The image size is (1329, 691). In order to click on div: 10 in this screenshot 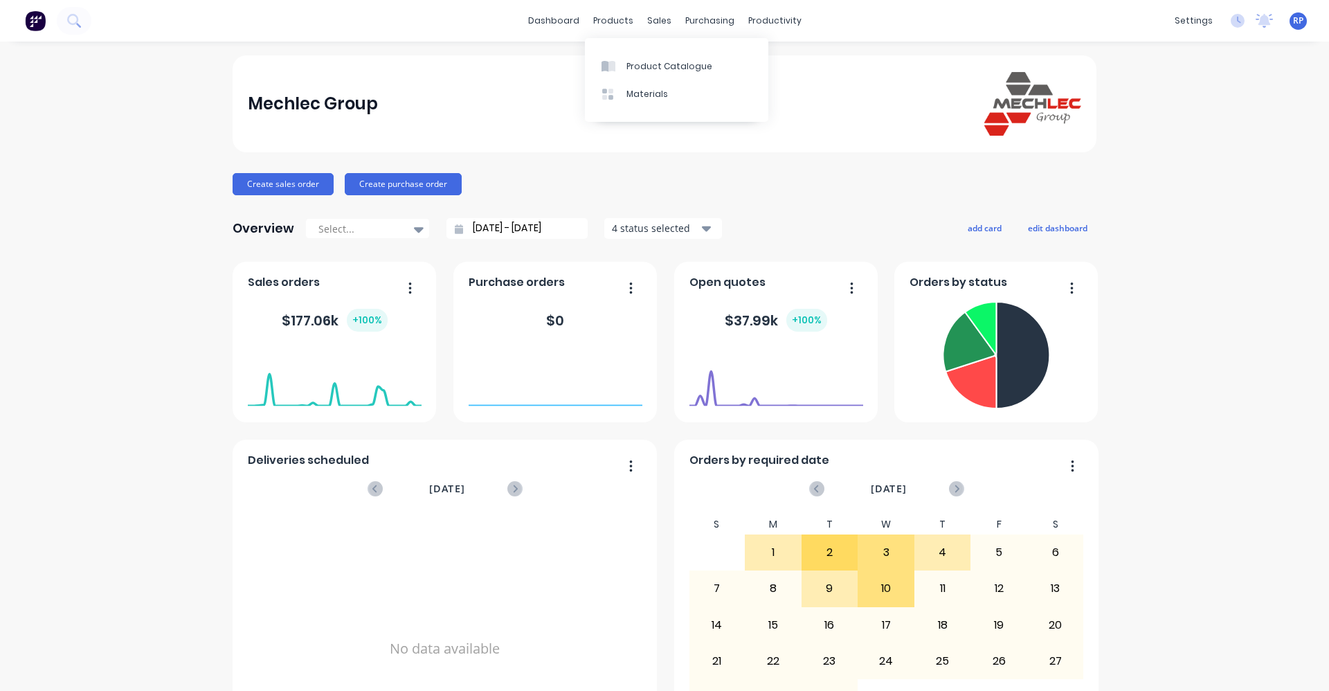, I will do `click(886, 589)`.